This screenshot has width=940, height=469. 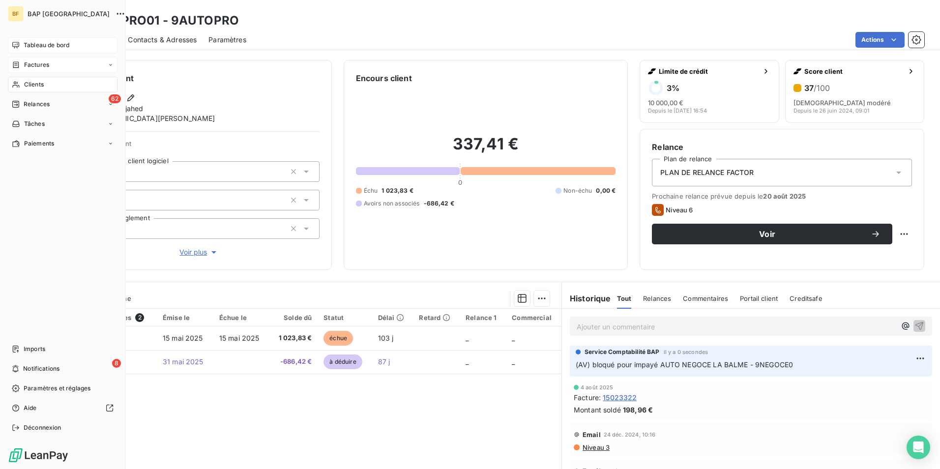 What do you see at coordinates (393, 318) in the screenshot?
I see `div: Délai` at bounding box center [393, 318].